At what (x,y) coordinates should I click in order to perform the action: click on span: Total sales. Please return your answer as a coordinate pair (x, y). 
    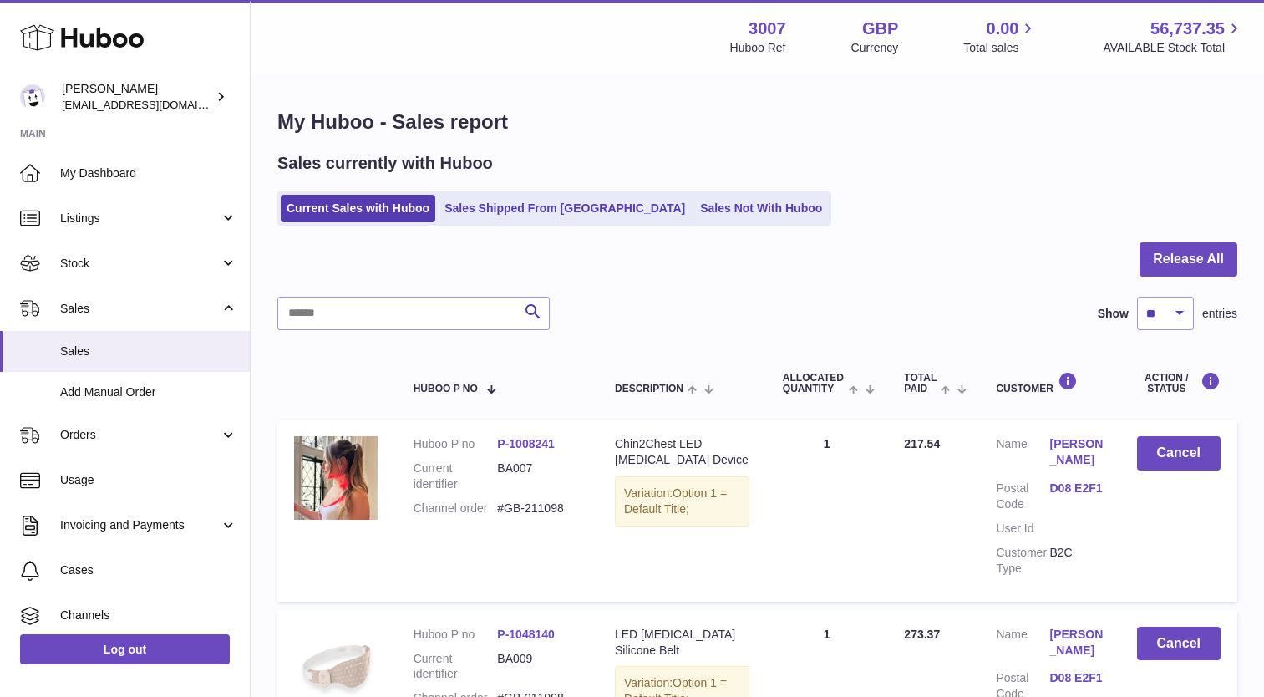
    Looking at the image, I should click on (1000, 48).